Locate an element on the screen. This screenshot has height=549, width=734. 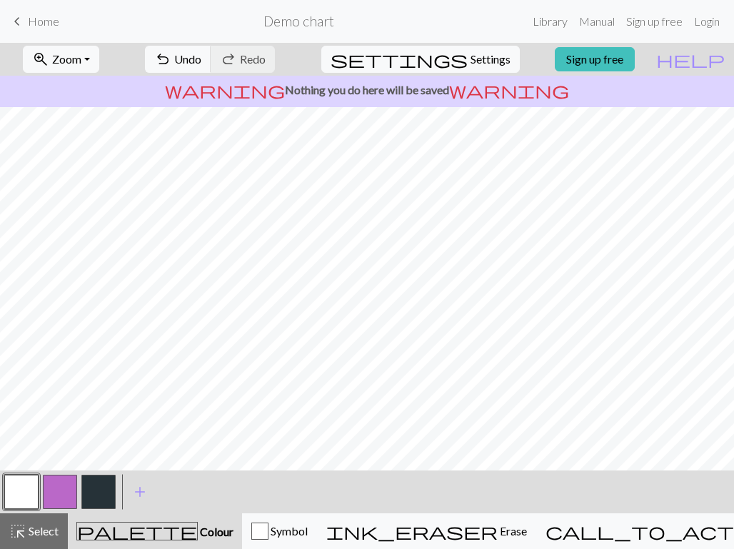
button: Zoom is located at coordinates (61, 59).